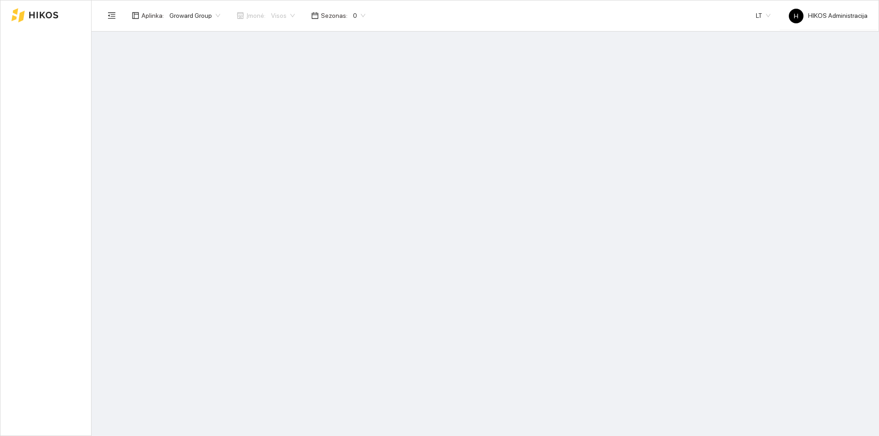  What do you see at coordinates (359, 16) in the screenshot?
I see `span: 0` at bounding box center [359, 16].